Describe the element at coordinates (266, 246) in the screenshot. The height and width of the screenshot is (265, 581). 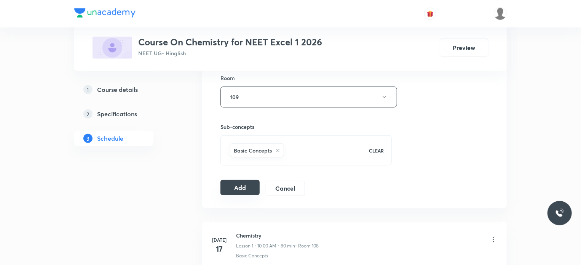
I see `p: Lesson 1 • 10:00 AM • 80 min` at that location.